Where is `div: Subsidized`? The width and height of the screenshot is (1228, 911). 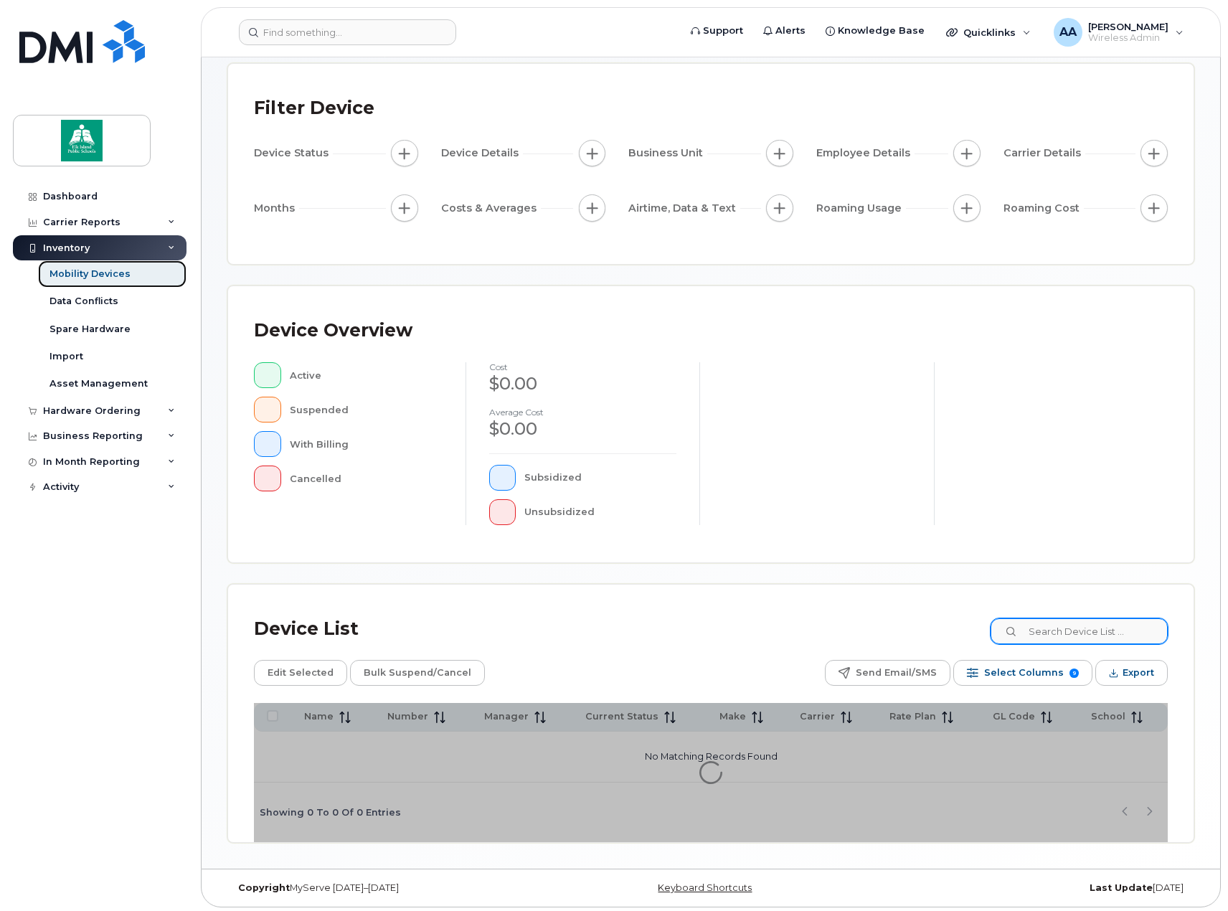 div: Subsidized is located at coordinates (601, 478).